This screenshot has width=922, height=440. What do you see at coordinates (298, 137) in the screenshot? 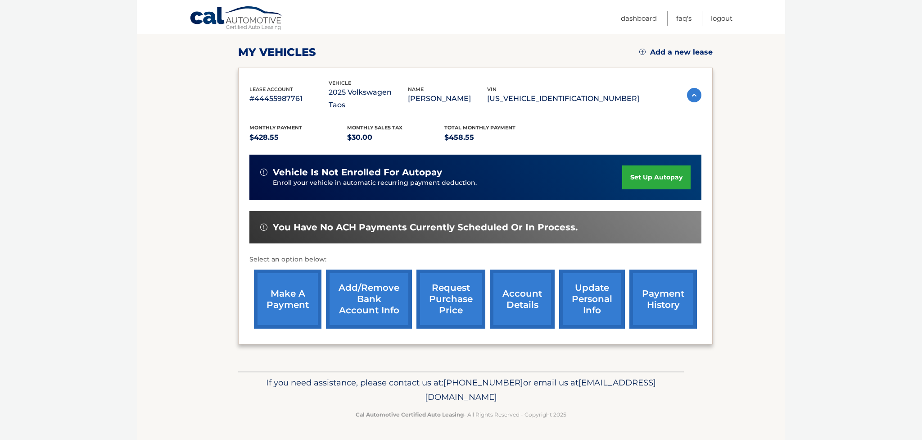
I see `p: $428.55` at bounding box center [298, 137].